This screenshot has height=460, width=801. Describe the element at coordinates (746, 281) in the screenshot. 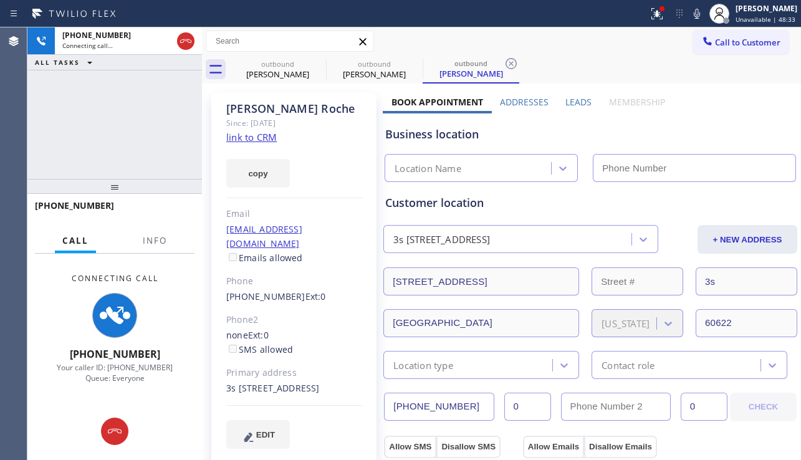

I see `input: Apt. #` at that location.